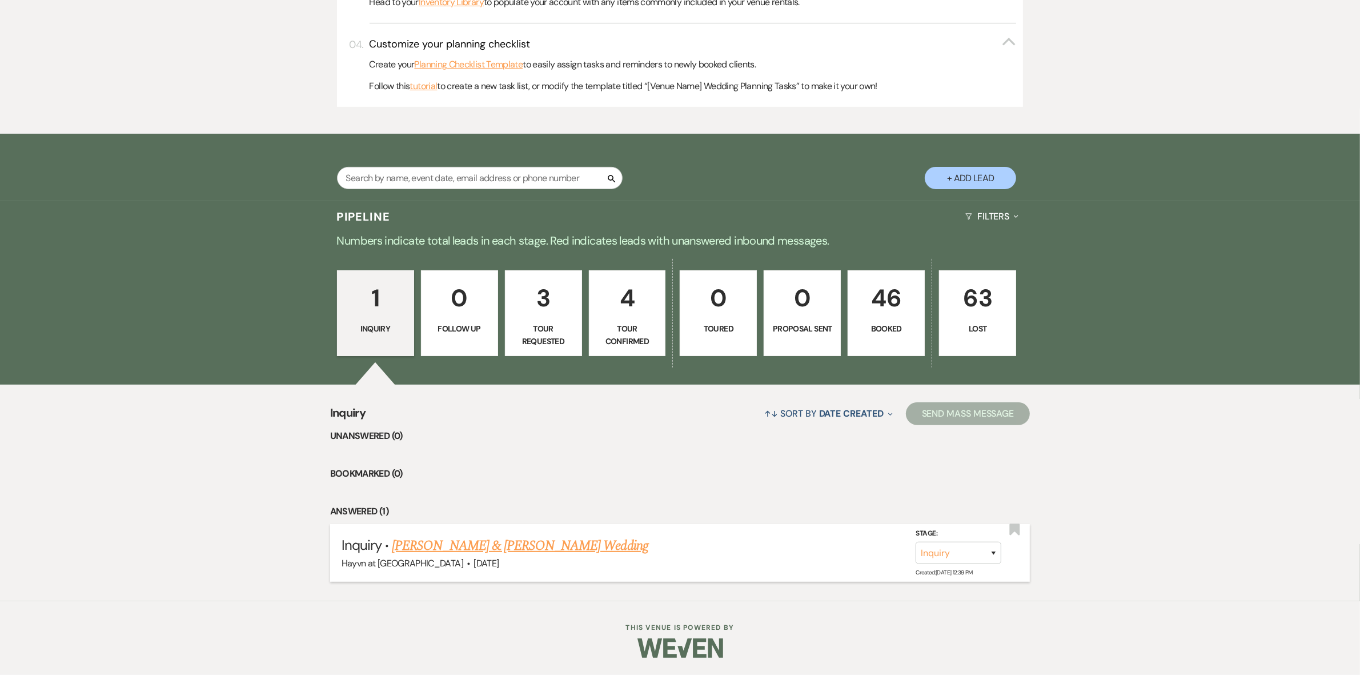 Image resolution: width=1360 pixels, height=675 pixels. What do you see at coordinates (992, 216) in the screenshot?
I see `button: Filters` at bounding box center [992, 216].